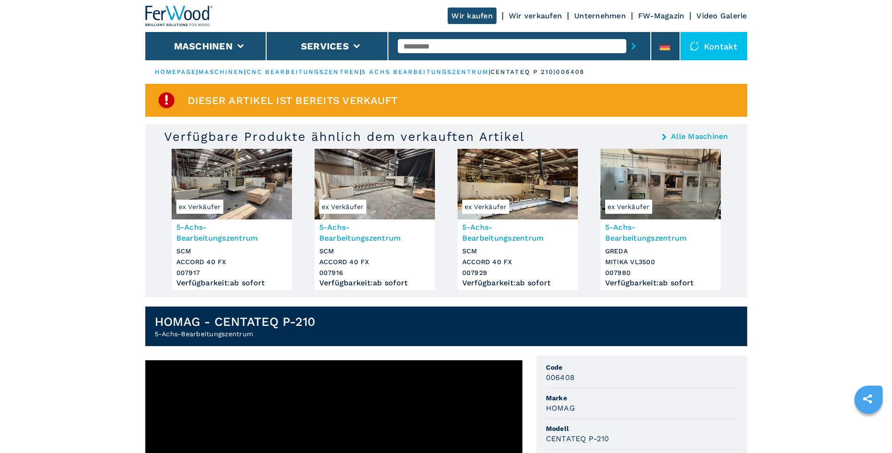 The width and height of the screenshot is (892, 453). I want to click on img: SoldProduct, so click(167, 100).